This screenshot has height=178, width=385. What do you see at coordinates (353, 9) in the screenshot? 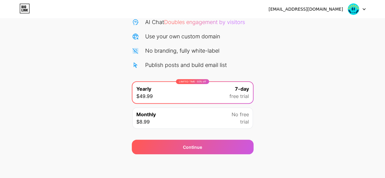
I see `img: growntohelp` at bounding box center [353, 9].